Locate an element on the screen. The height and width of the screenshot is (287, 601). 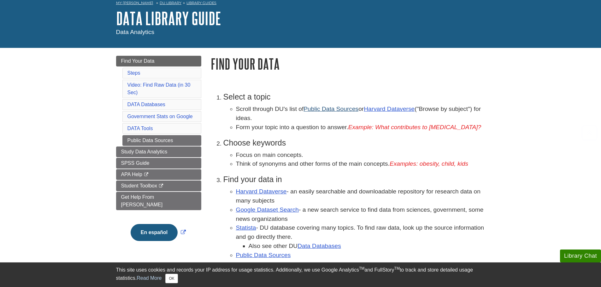
li: Think of synonyms and other forms of the main concepts. is located at coordinates (360, 164).